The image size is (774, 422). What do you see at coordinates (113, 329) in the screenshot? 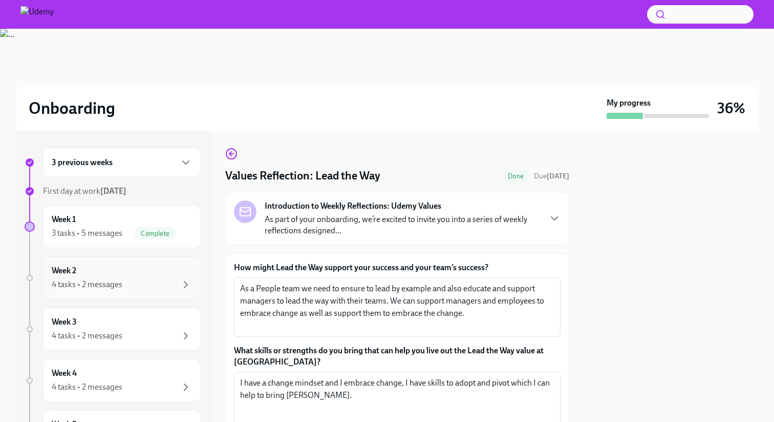
I see `a: Week 34 tasks • 2 messages` at bounding box center [113, 329].